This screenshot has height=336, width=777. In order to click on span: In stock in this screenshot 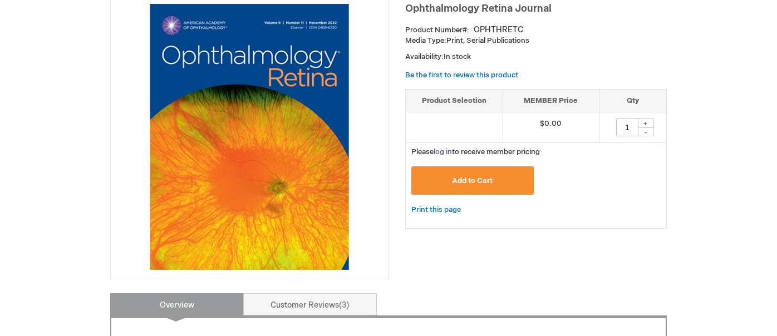, I will do `click(457, 57)`.